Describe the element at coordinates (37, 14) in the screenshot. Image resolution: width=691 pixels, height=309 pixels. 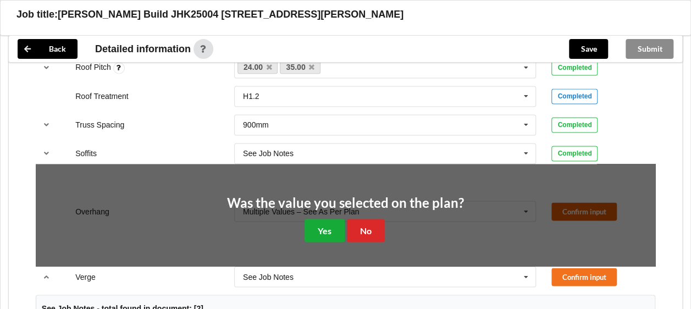
I see `h3: Job title:` at that location.